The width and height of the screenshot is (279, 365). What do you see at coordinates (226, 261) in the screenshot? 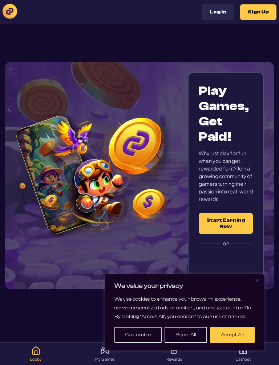
I see `div: Sign in with Google. Opens in new tab` at bounding box center [226, 261].